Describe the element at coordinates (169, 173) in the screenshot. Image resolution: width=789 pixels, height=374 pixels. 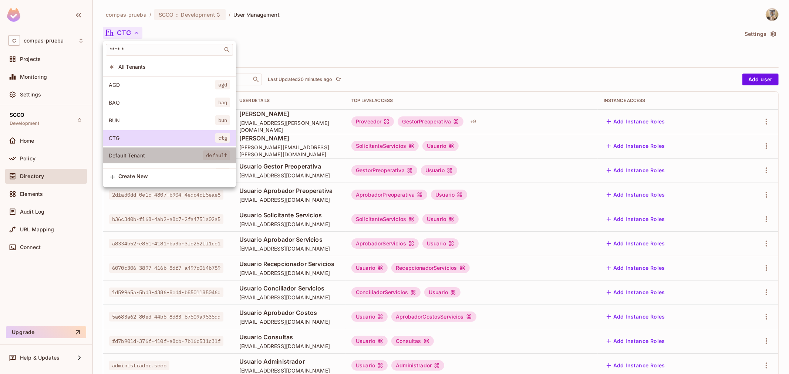
I see `div: Show only users with a role in this tenant: TLU` at that location.